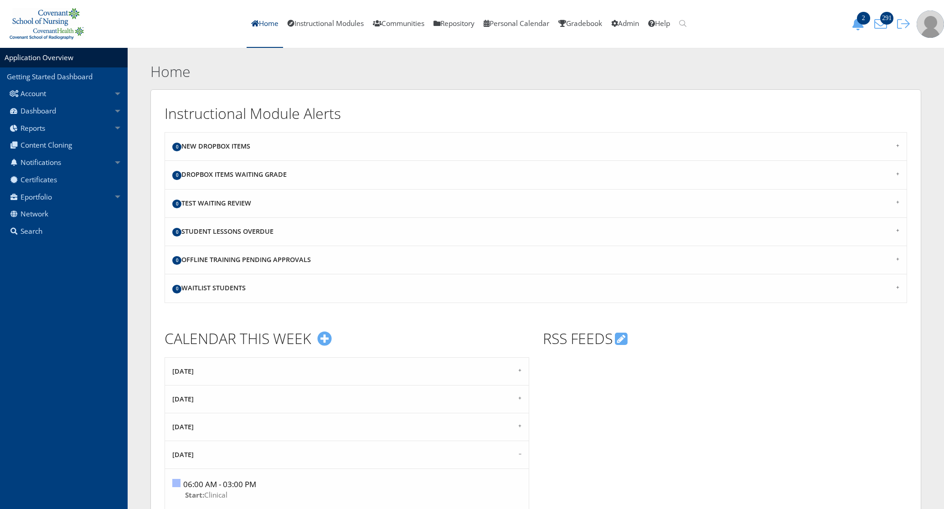 This screenshot has height=509, width=944. Describe the element at coordinates (204, 495) in the screenshot. I see `a: Start:Clinical` at that location.